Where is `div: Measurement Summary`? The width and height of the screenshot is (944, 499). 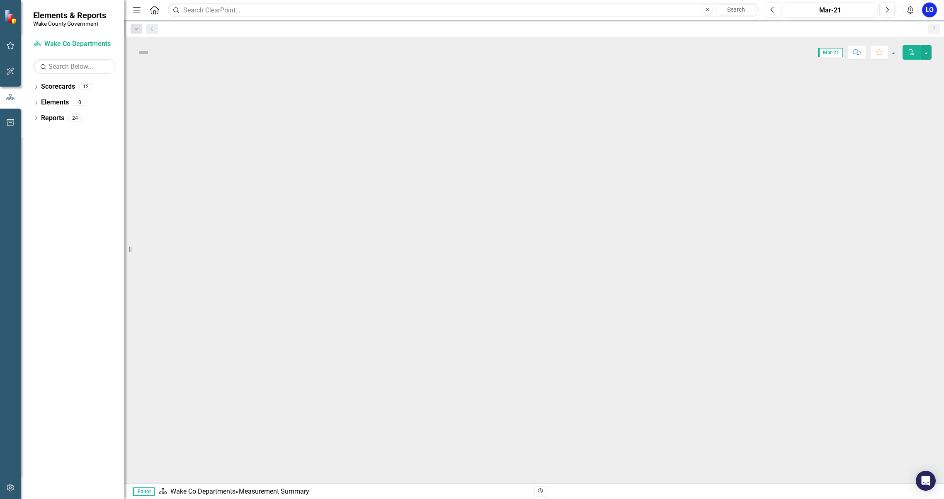
div: Measurement Summary is located at coordinates (274, 491).